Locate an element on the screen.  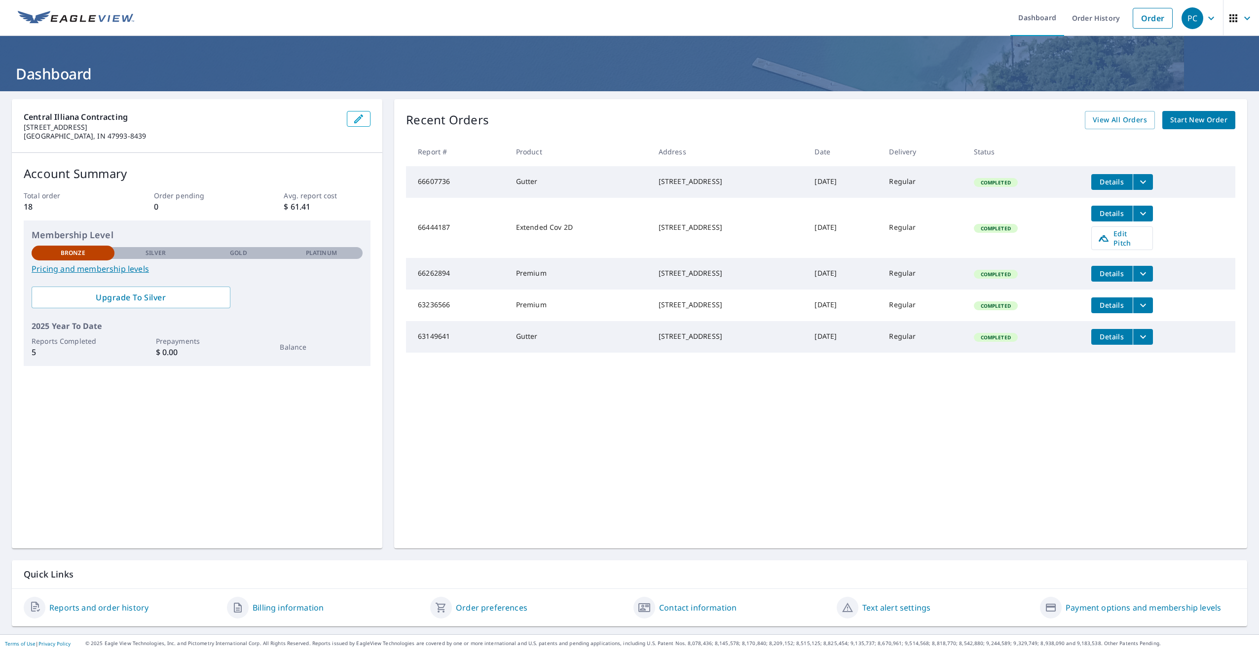
a: Order is located at coordinates (1152, 18).